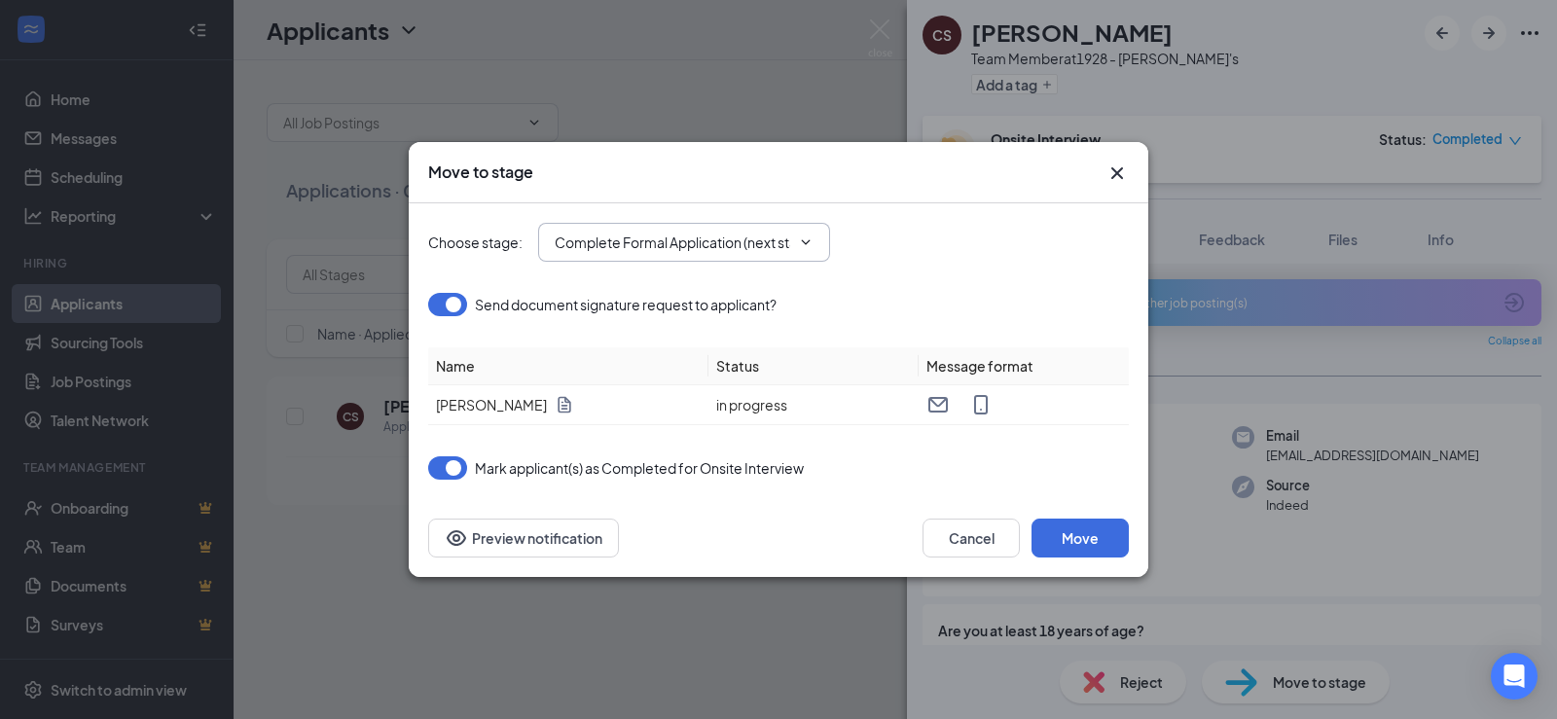  Describe the element at coordinates (1117, 173) in the screenshot. I see `svg: Cross` at that location.